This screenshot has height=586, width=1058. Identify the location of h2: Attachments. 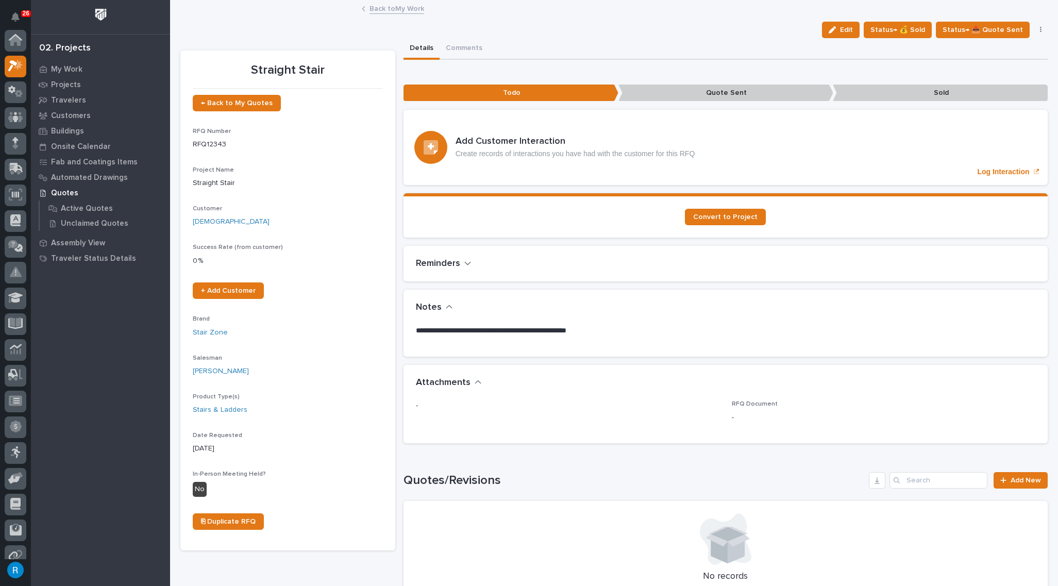
(443, 383).